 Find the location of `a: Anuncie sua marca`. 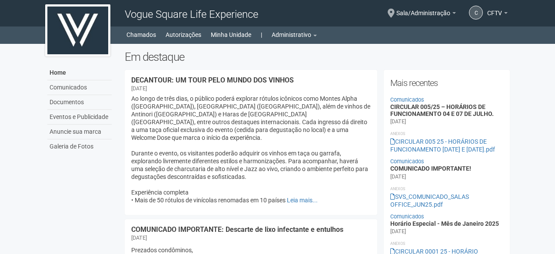

a: Anuncie sua marca is located at coordinates (80, 132).